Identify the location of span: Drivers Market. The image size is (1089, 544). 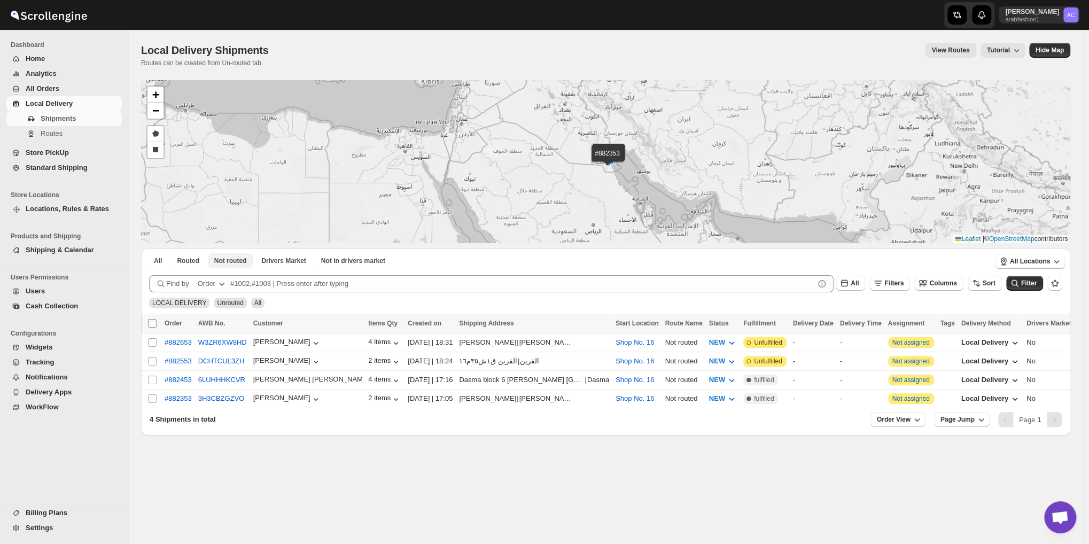
(1049, 323).